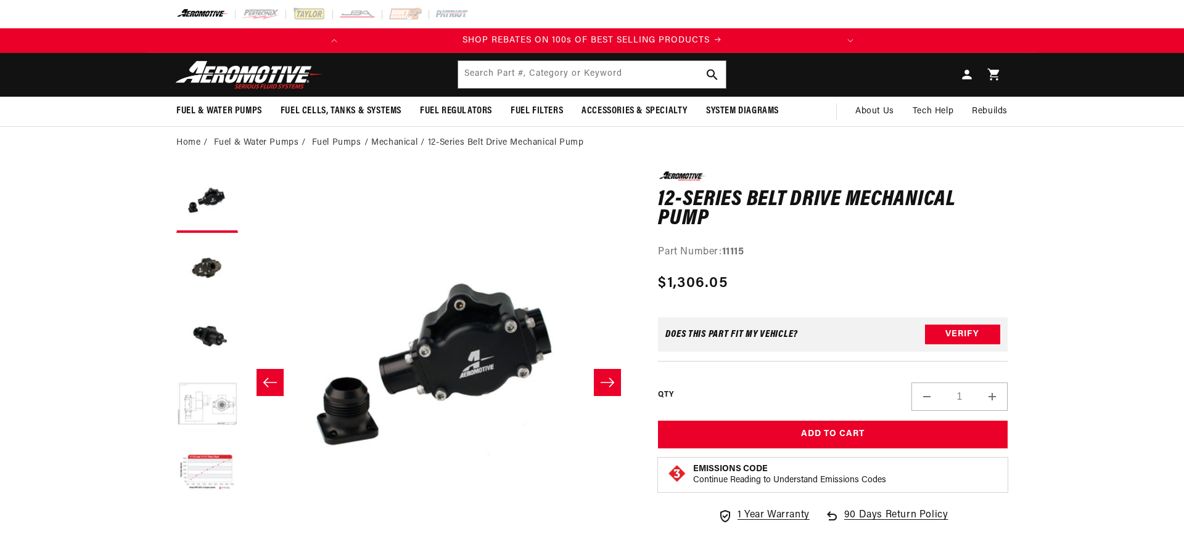 The image size is (1184, 542). I want to click on input: Search Part #, Category or Keyword, so click(592, 75).